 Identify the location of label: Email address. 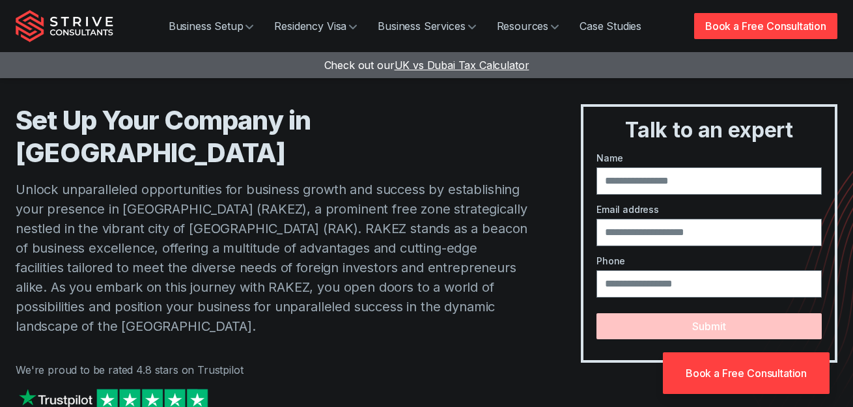
(709, 209).